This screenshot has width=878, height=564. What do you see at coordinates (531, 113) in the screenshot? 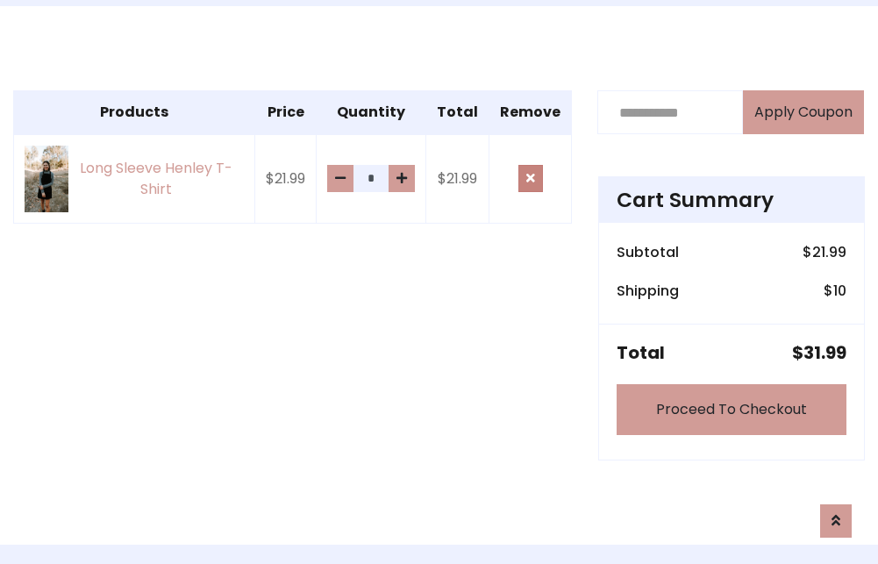
I see `th: Remove` at bounding box center [531, 113].